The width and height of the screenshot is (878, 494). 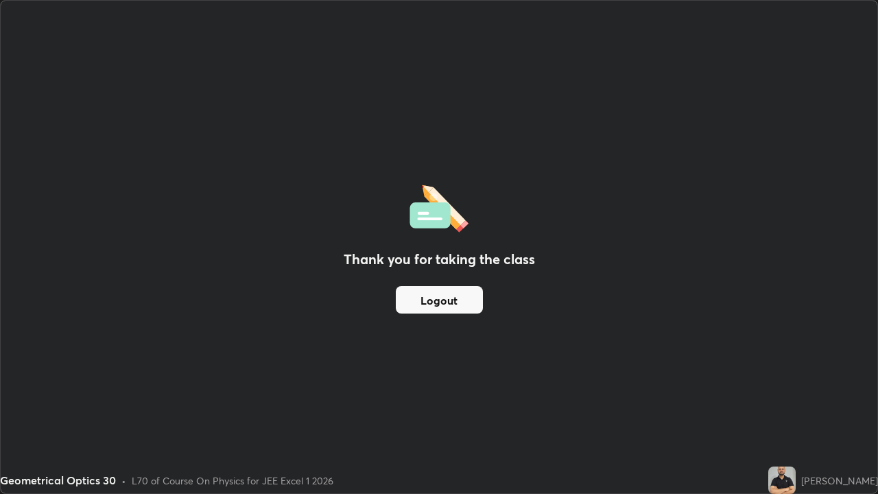 I want to click on img: 88abb398c7ca4b1491dfe396cc999ae1.jpg, so click(x=782, y=480).